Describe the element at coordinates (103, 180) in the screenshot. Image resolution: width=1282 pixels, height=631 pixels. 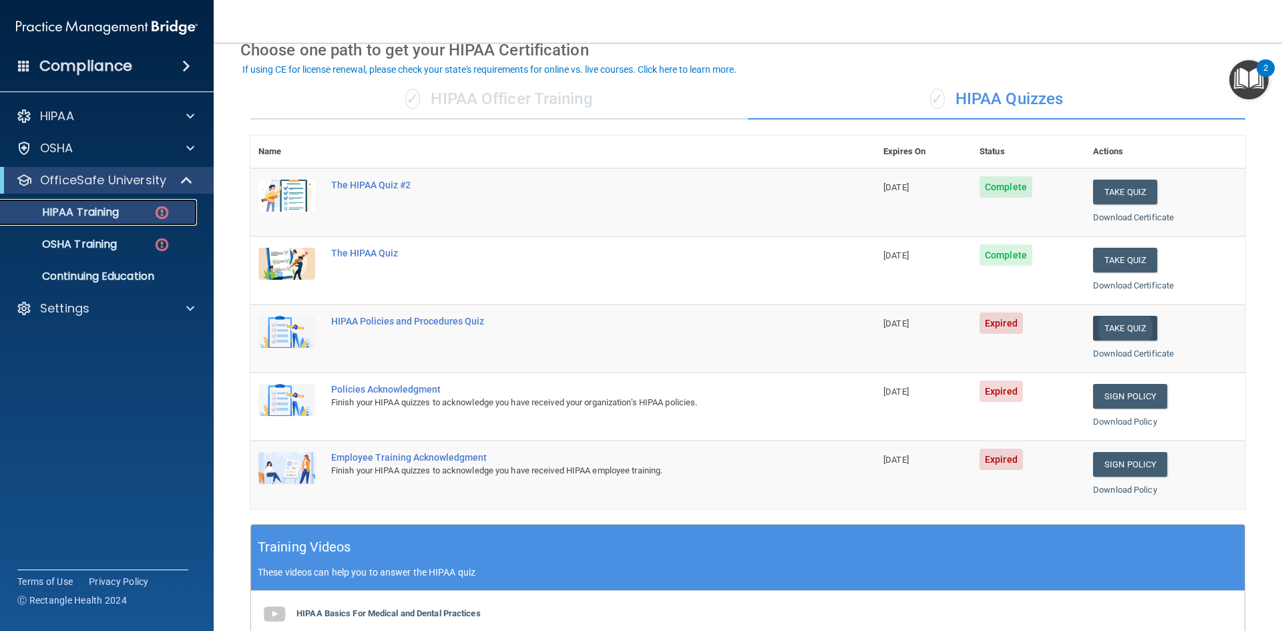
I see `p: OfficeSafe University` at that location.